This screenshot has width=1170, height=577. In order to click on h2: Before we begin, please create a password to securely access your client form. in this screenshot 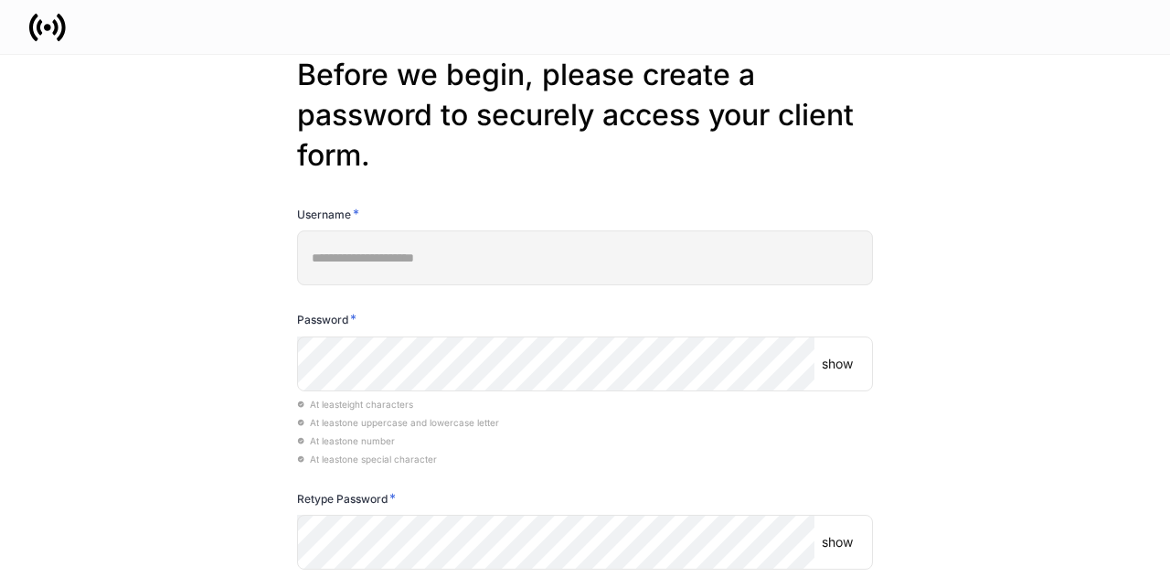, I will do `click(585, 115)`.